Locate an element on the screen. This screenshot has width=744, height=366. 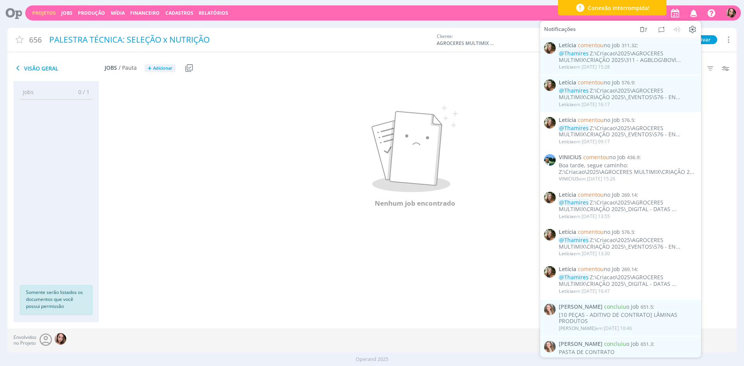
button: Projetos is located at coordinates (44, 13).